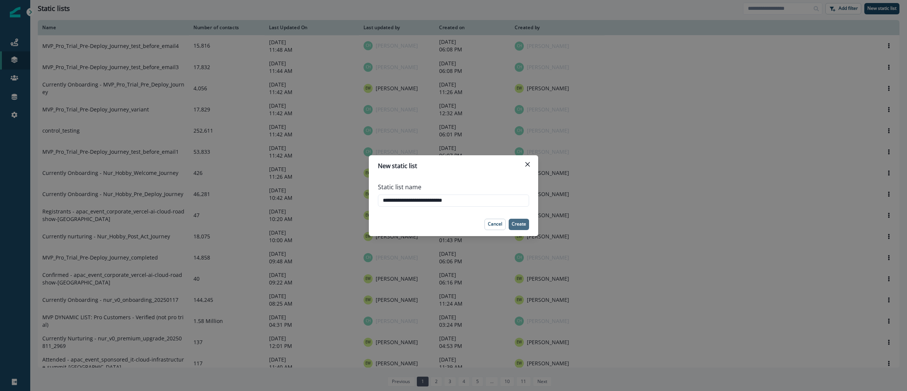 The height and width of the screenshot is (391, 907). Describe the element at coordinates (495, 224) in the screenshot. I see `p: Cancel` at that location.